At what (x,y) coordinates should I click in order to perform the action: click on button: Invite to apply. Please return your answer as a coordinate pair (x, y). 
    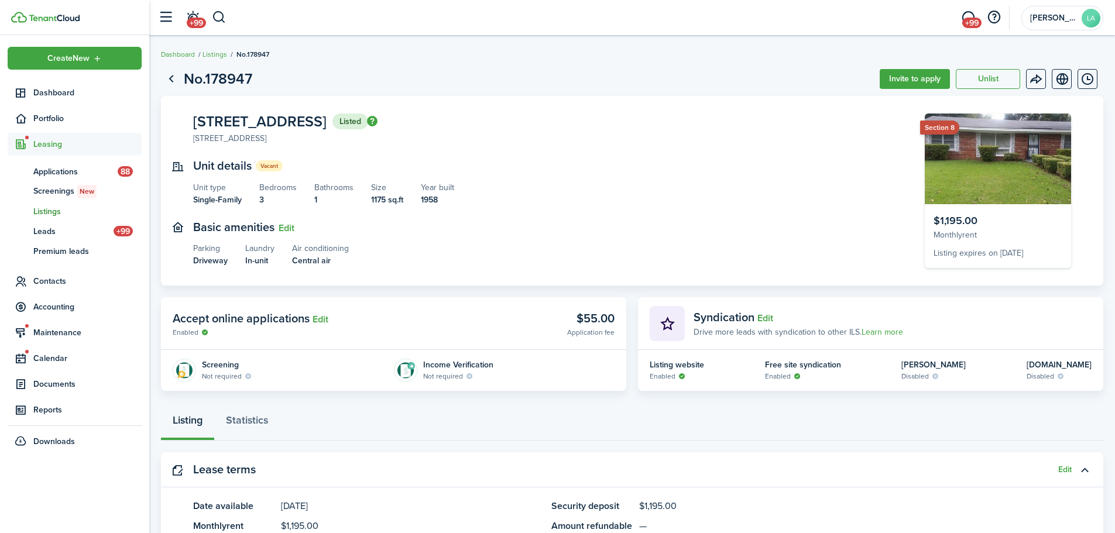
    Looking at the image, I should click on (914, 79).